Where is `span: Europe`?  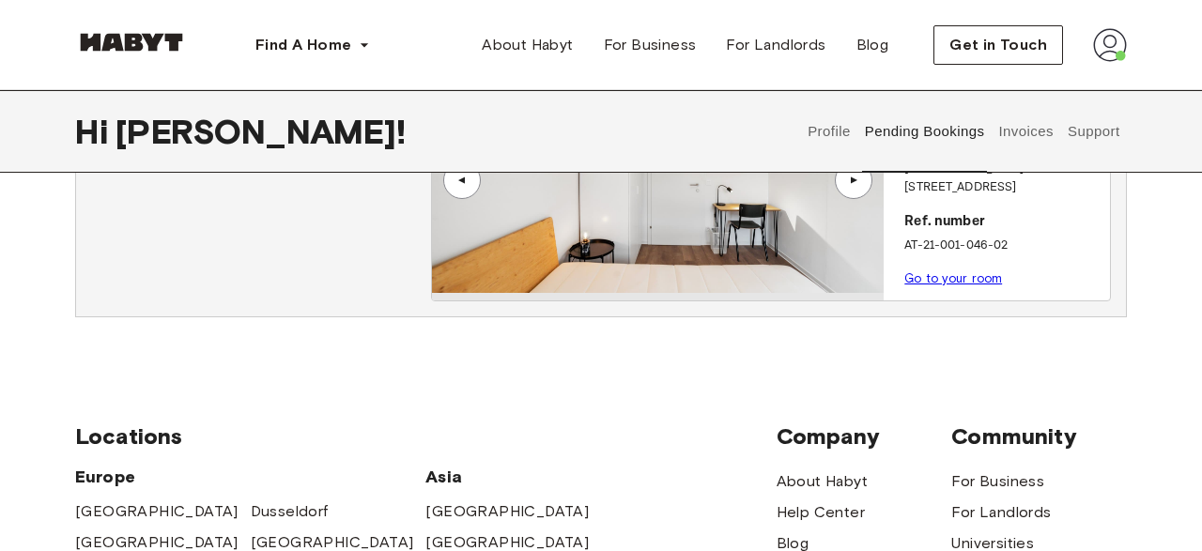
span: Europe is located at coordinates (250, 477).